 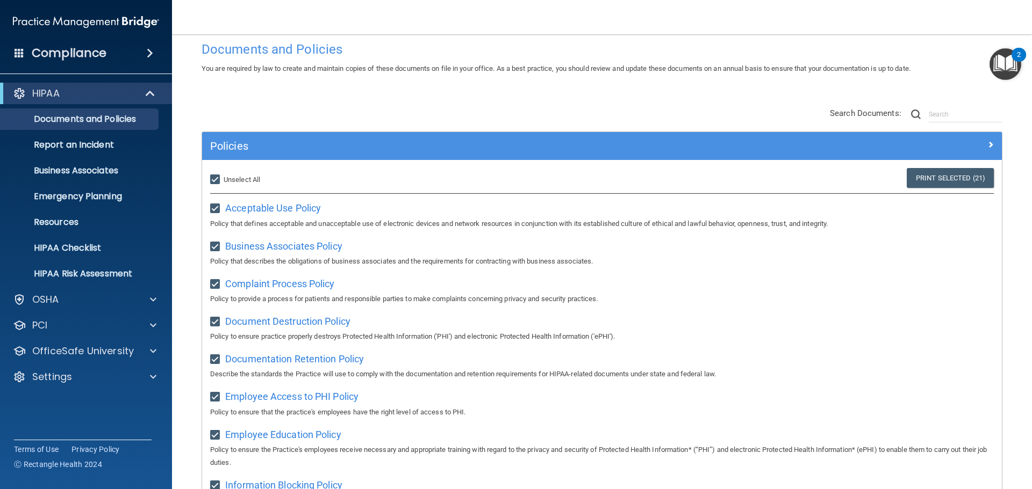 I want to click on a: Print Selected (21), so click(x=950, y=178).